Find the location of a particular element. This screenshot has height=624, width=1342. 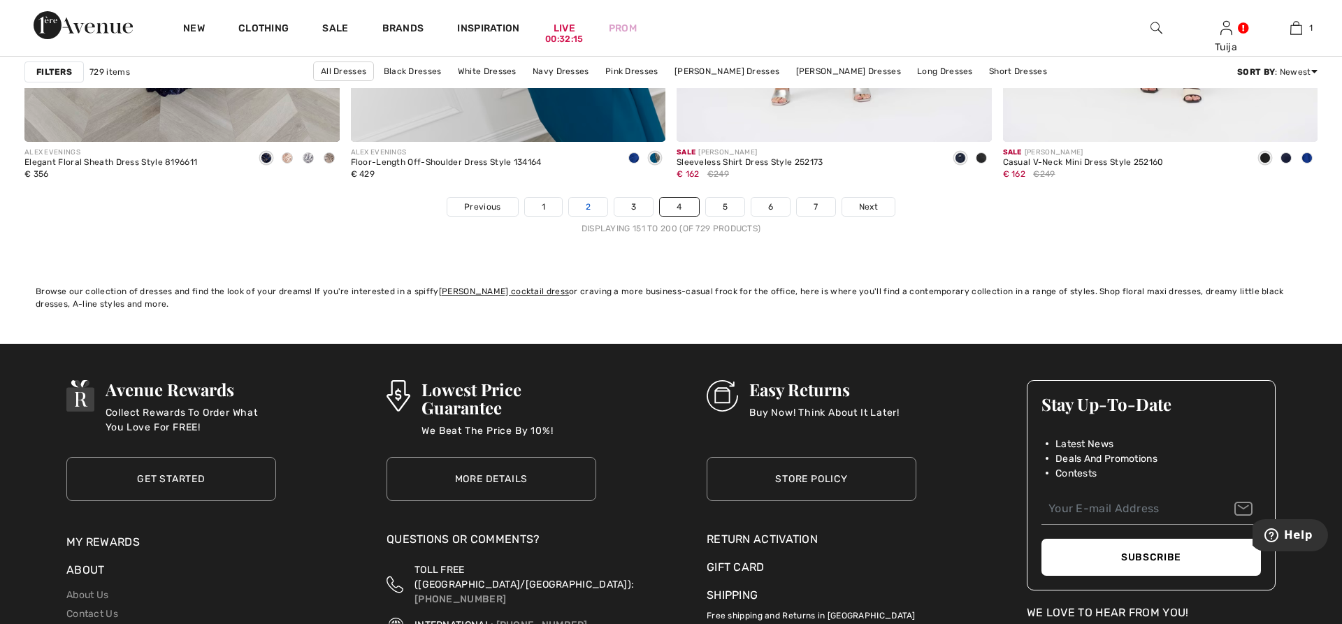

div: Sleeveless Shirt Dress Style 252173 is located at coordinates (750, 163).